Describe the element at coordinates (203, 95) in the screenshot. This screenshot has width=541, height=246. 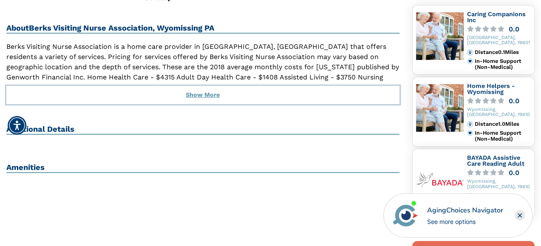
I see `button: Show More` at that location.